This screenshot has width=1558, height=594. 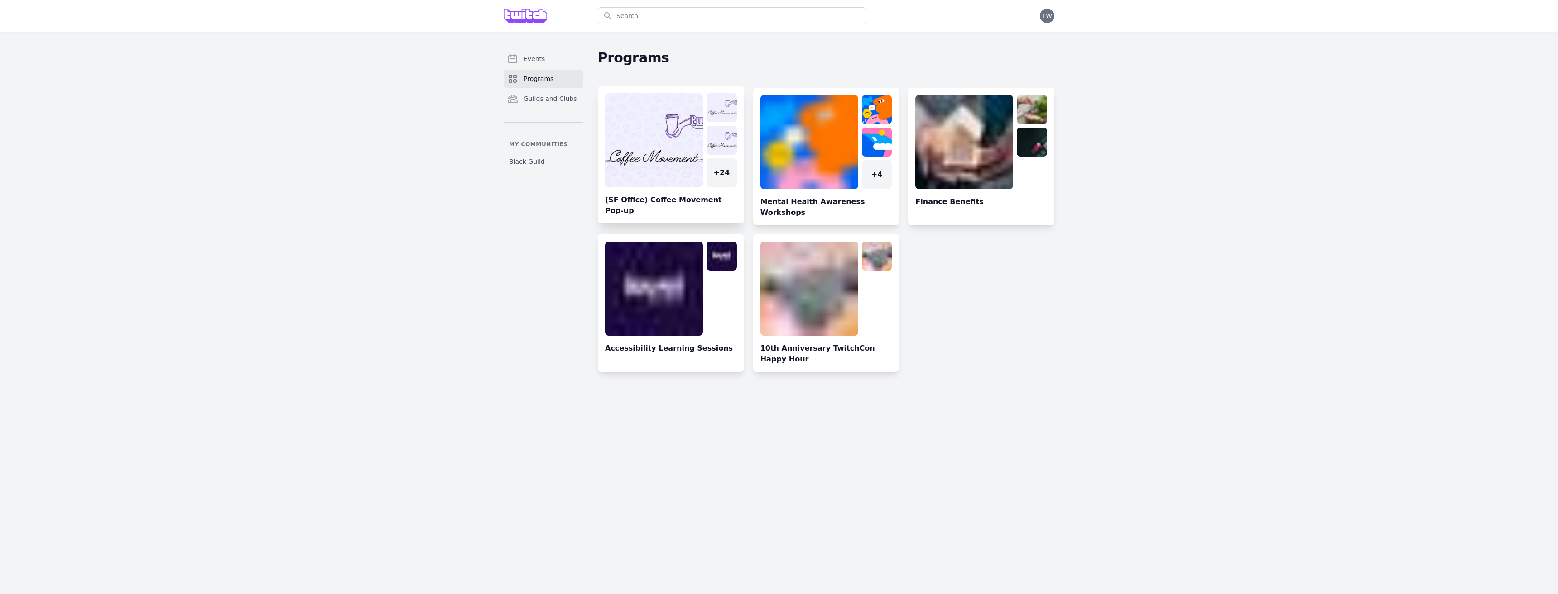 I want to click on a: Black Guild, so click(x=543, y=162).